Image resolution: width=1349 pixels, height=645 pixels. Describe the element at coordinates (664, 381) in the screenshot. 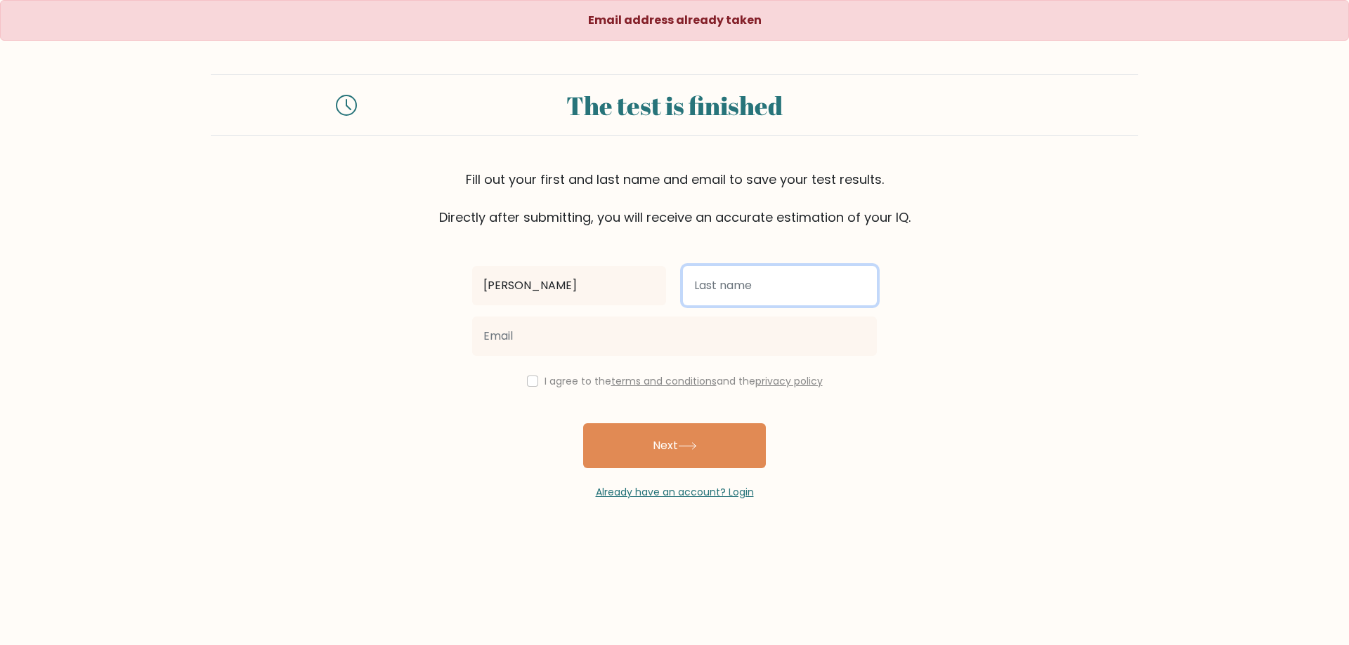

I see `a: terms and conditions` at that location.